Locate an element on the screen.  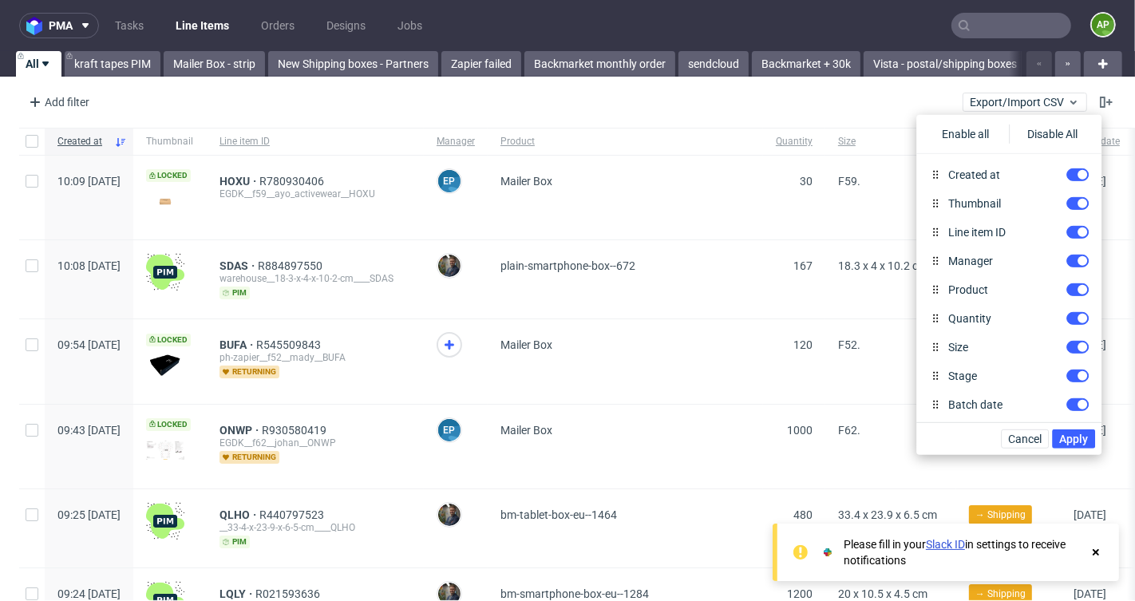
button: Cancel is located at coordinates (1025, 439).